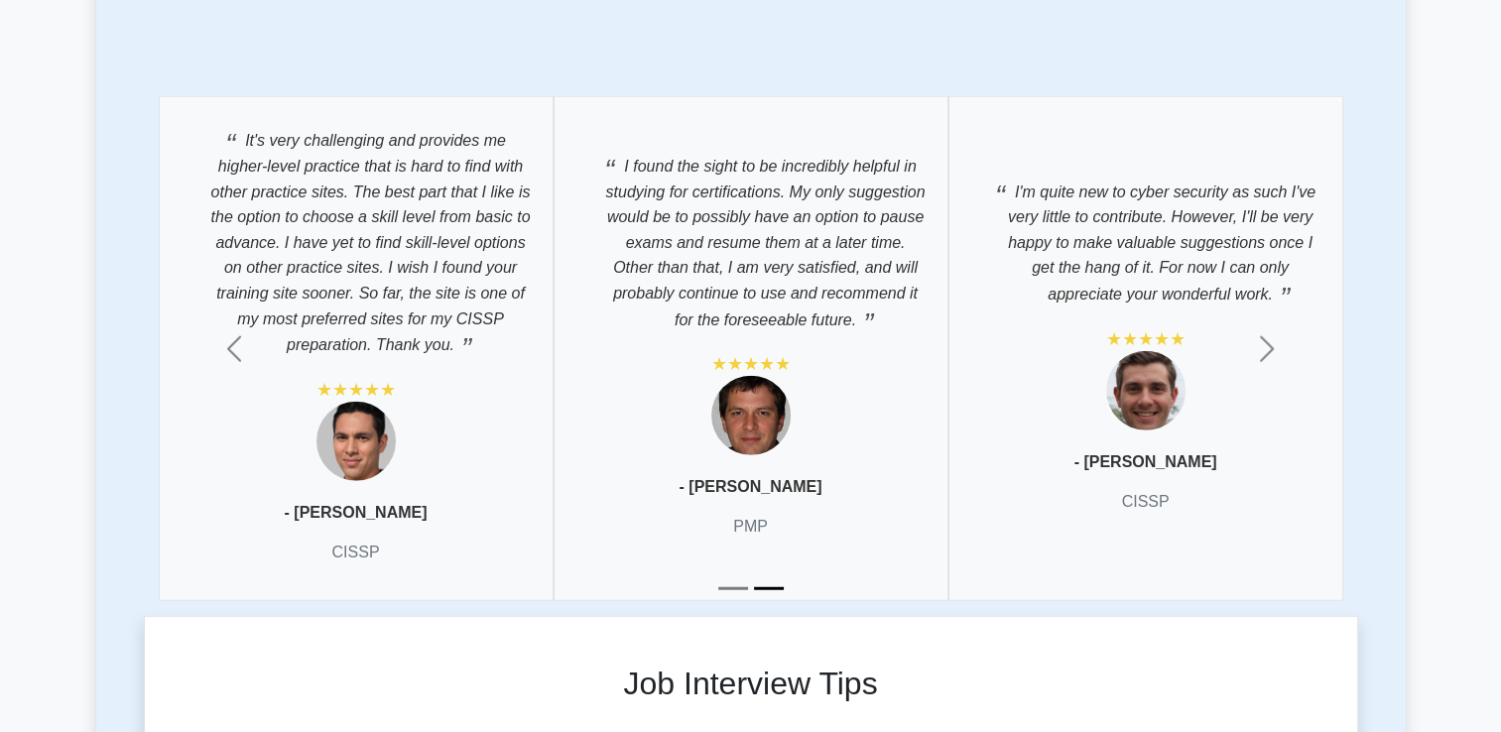  Describe the element at coordinates (356, 237) in the screenshot. I see `p: It's very challenging and provides me higher-level practice that is hard to find with other pract...` at that location.